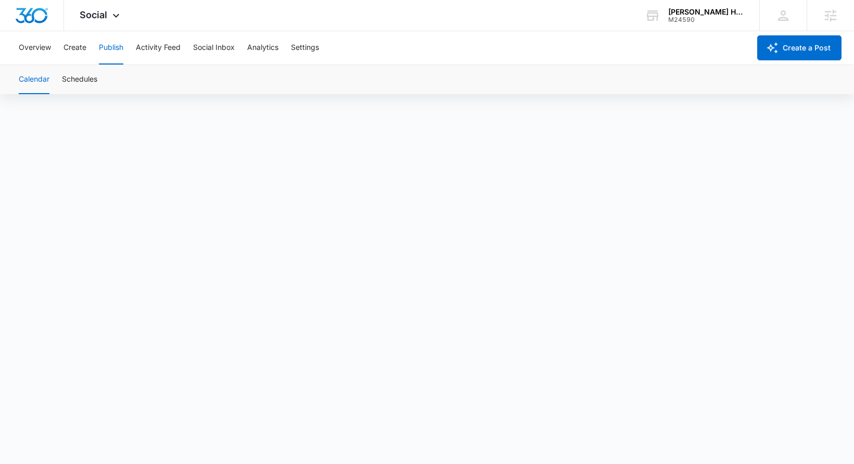 Image resolution: width=854 pixels, height=464 pixels. What do you see at coordinates (34, 80) in the screenshot?
I see `button: Calendar` at bounding box center [34, 80].